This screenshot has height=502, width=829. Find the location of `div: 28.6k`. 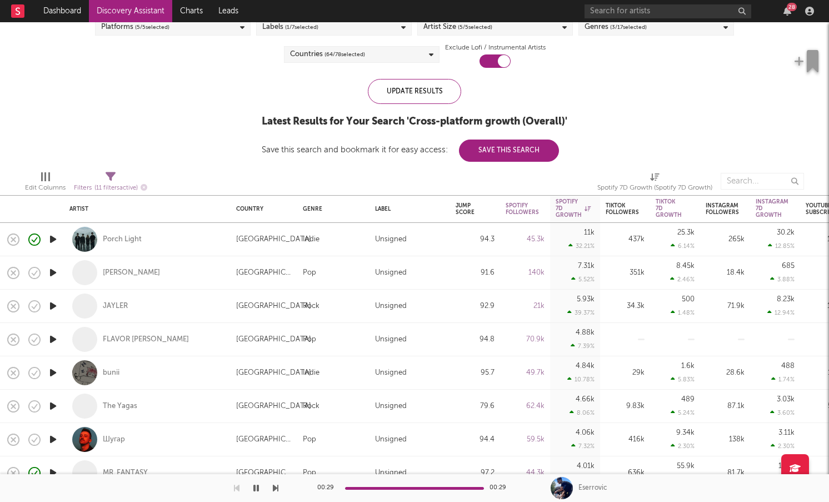

div: 28.6k is located at coordinates (726, 373).